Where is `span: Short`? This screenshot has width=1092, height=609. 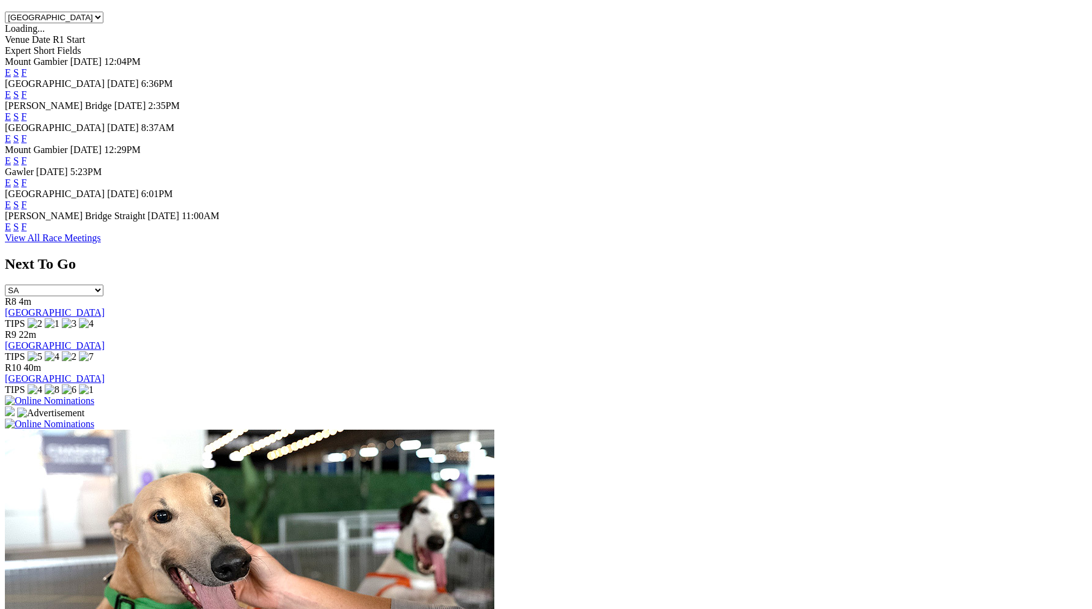 span: Short is located at coordinates (44, 50).